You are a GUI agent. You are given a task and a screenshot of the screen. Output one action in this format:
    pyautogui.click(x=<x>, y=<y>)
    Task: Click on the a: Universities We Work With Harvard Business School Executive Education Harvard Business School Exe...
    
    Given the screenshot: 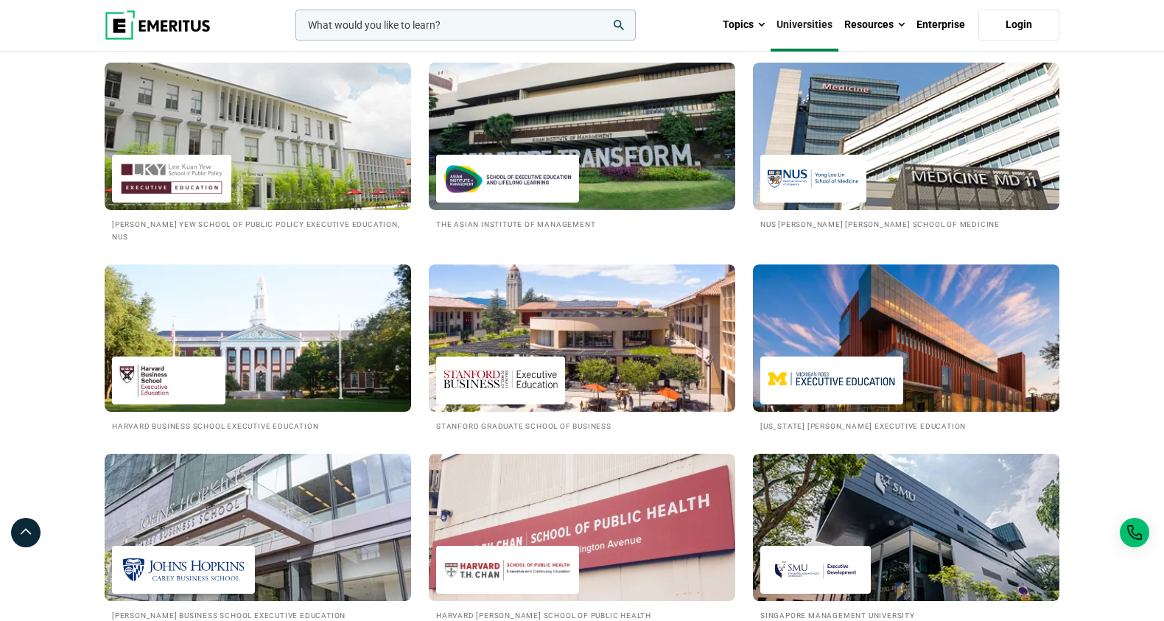 What is the action you would take?
    pyautogui.click(x=258, y=348)
    